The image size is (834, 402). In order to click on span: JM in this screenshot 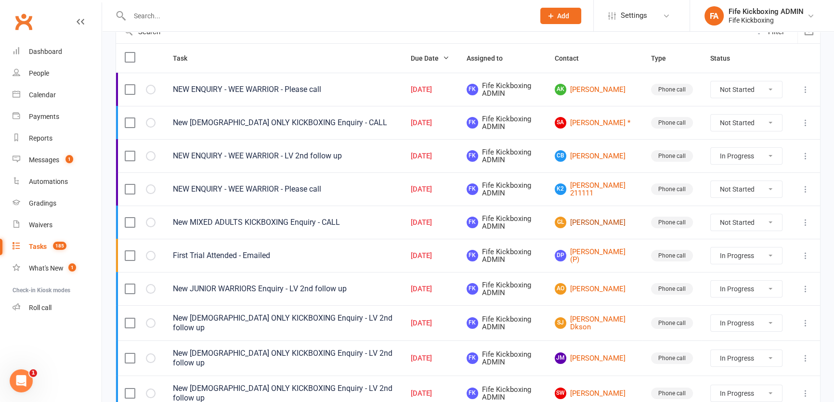, I will do `click(560, 358)`.